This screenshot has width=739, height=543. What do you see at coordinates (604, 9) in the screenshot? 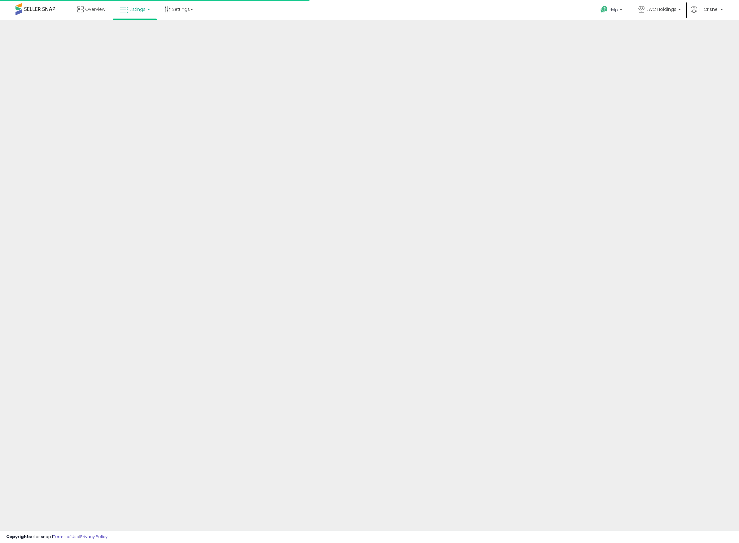
I see `i: Get Help` at bounding box center [604, 9].